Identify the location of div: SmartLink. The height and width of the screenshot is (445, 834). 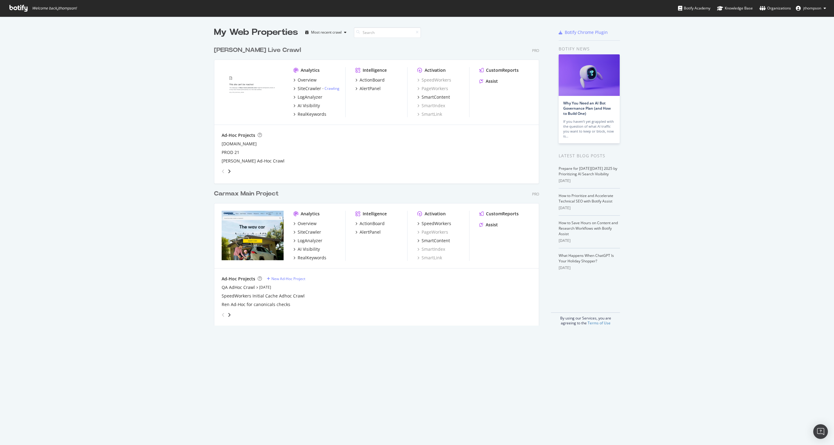
(429, 258).